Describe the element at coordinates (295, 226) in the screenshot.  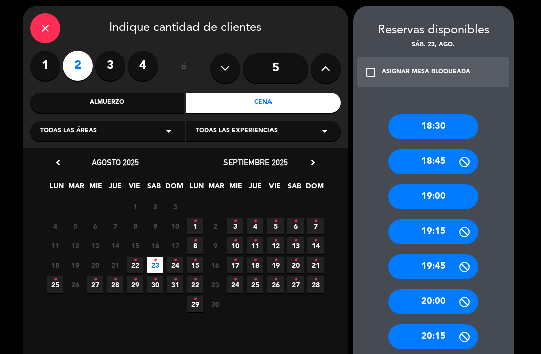
I see `span: 6` at that location.